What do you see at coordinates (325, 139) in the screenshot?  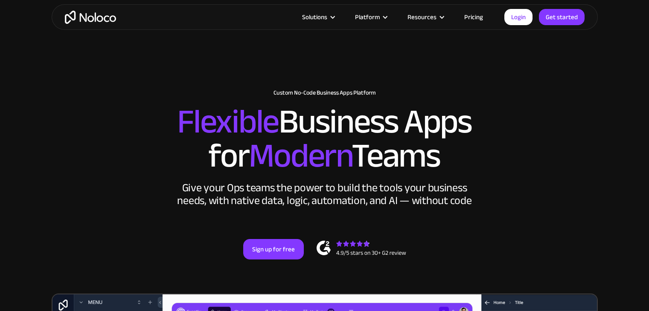 I see `h2: Business Apps for Teams` at bounding box center [325, 139].